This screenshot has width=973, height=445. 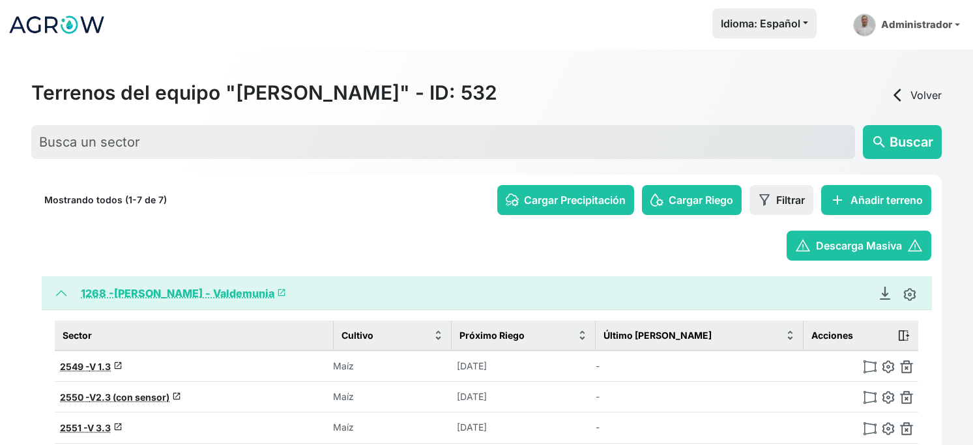 I want to click on button: Idioma: Español, so click(x=765, y=23).